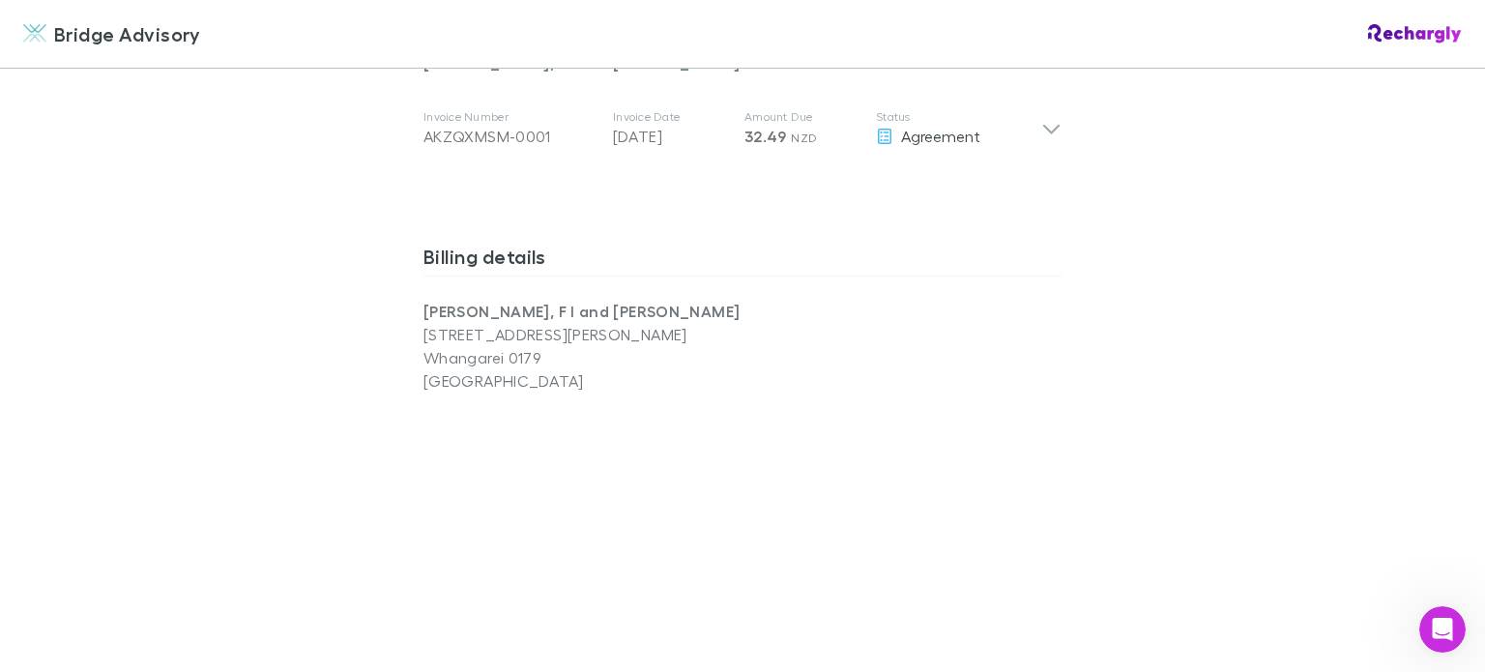 The height and width of the screenshot is (672, 1485). I want to click on p: Amount Due, so click(802, 117).